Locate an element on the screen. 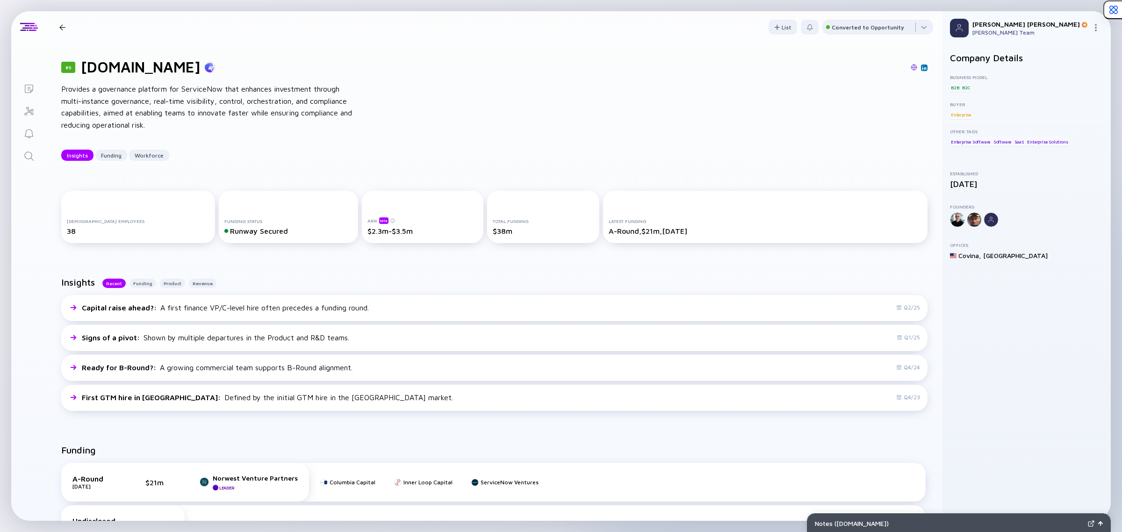 Image resolution: width=1122 pixels, height=532 pixels. div: Converted to Opportunity is located at coordinates (868, 27).